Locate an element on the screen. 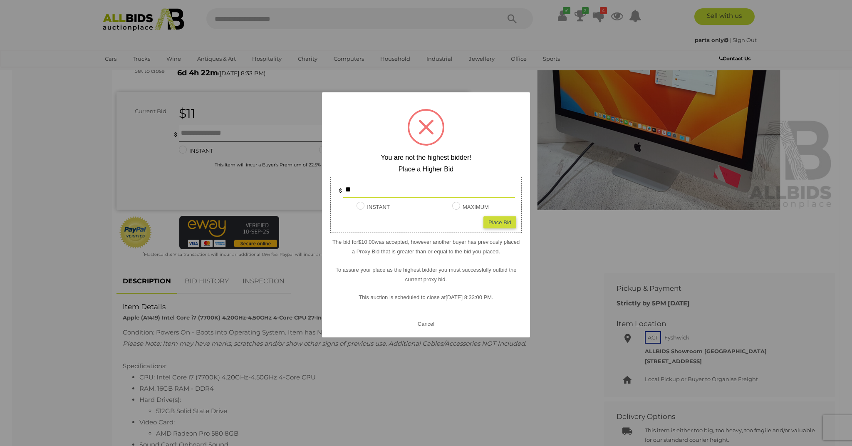 This screenshot has width=852, height=446. p: This auction is scheduled to close at . is located at coordinates (426, 297).